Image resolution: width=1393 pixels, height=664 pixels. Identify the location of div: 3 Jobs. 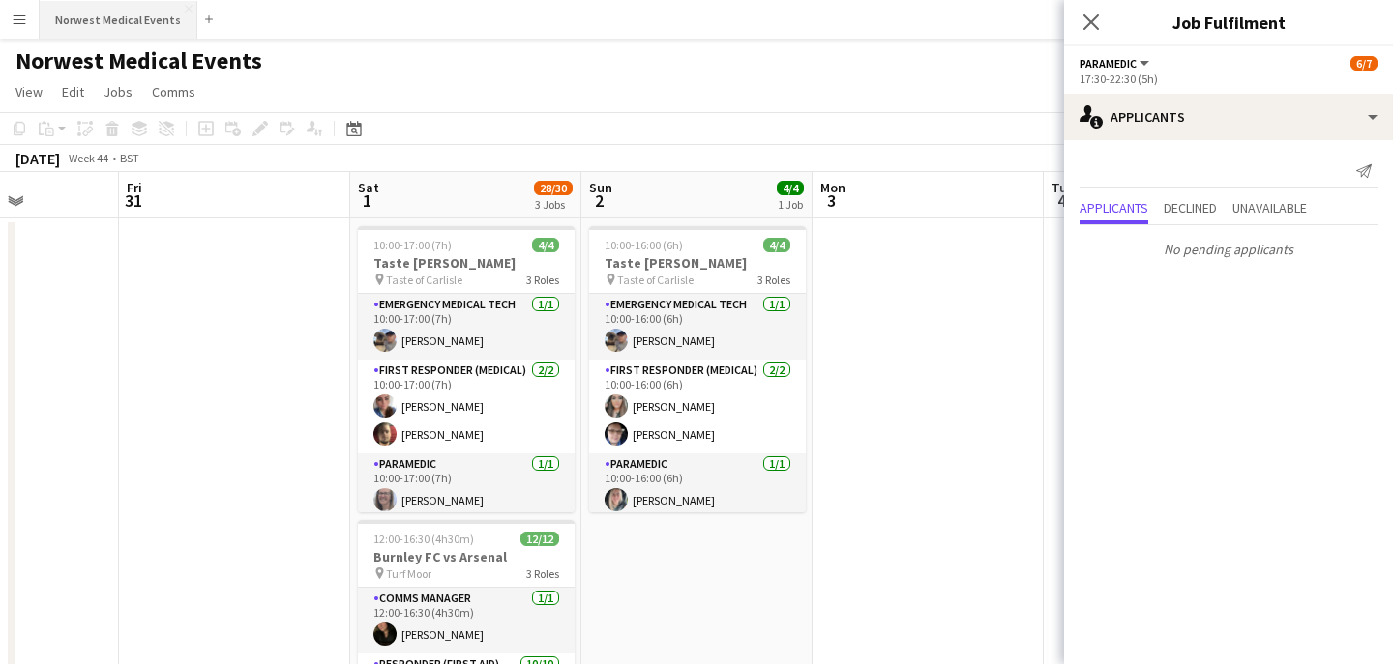
(553, 204).